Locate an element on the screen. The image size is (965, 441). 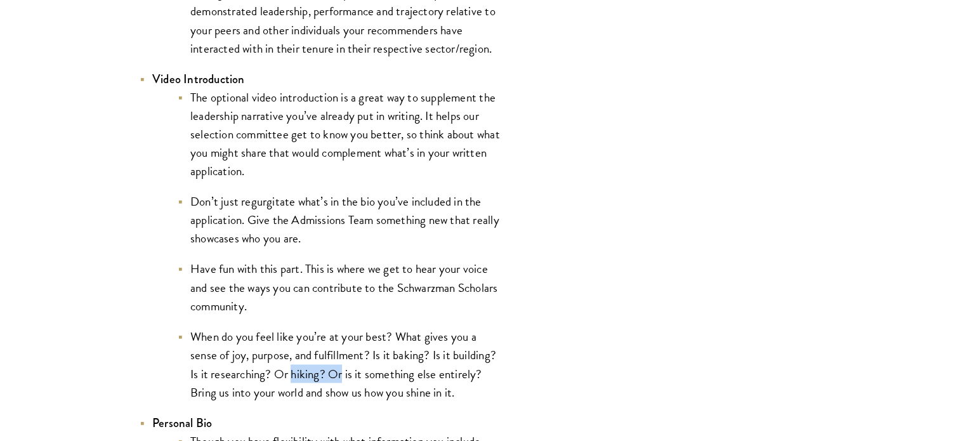
strong: Personal Bio is located at coordinates (182, 422).